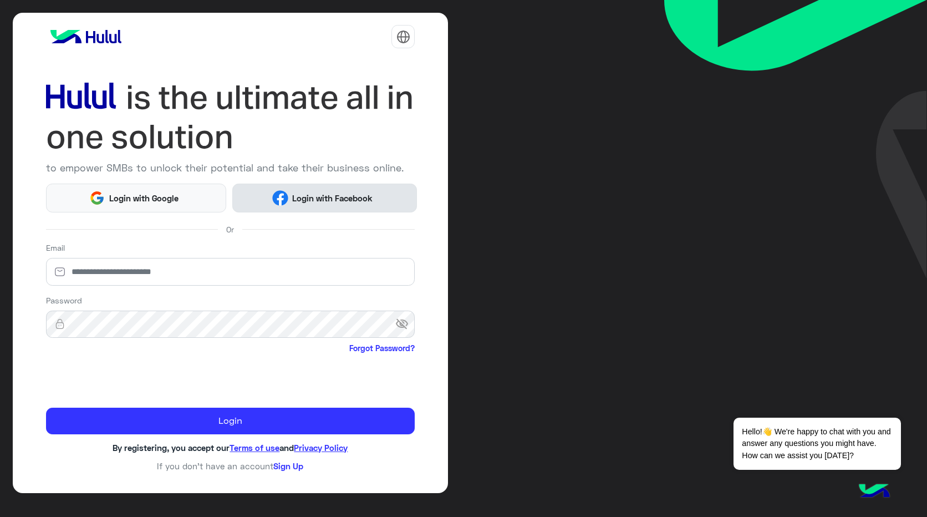  Describe the element at coordinates (60, 324) in the screenshot. I see `img: lock` at that location.